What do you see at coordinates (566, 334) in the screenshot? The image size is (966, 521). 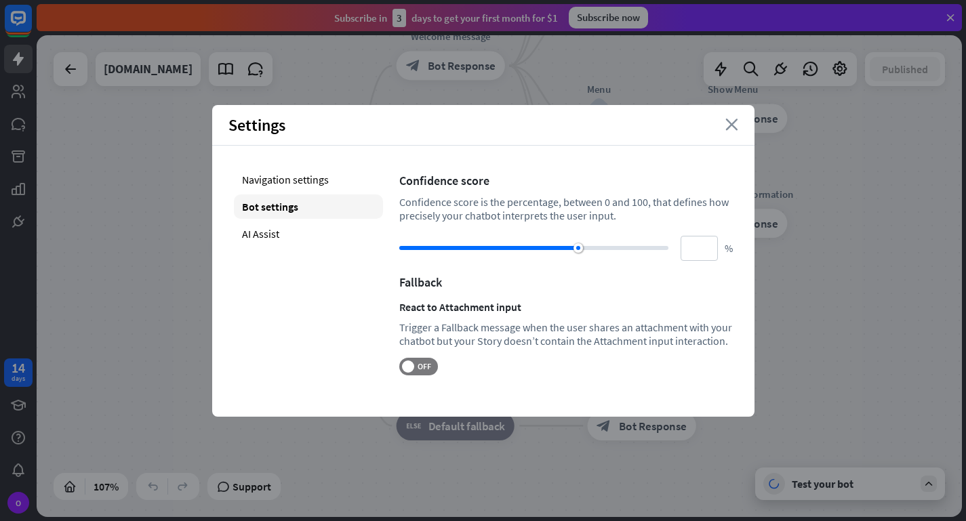 I see `div: Trigger a Fallback message when the user shares an attachment with your chatbot but your Story do...` at bounding box center [566, 334].